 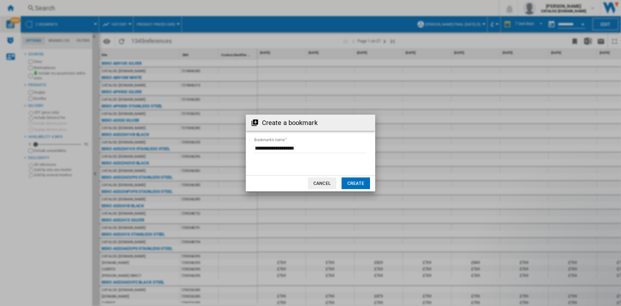 I want to click on md-icon: Close dialog, so click(x=366, y=123).